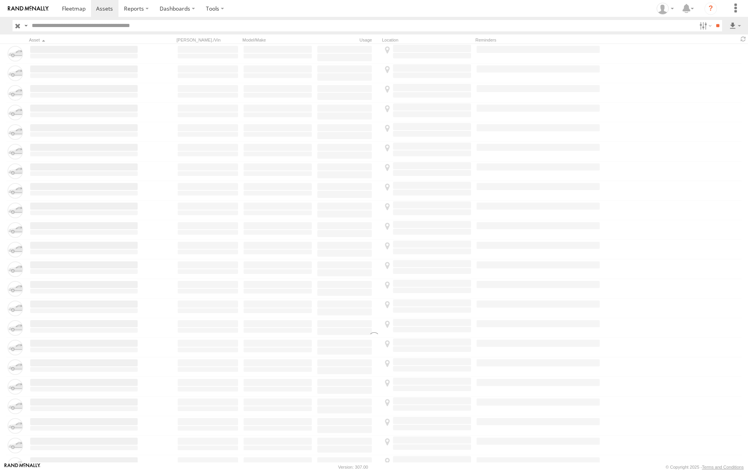 This screenshot has width=748, height=471. What do you see at coordinates (22, 467) in the screenshot?
I see `a: Visit our Website` at bounding box center [22, 467].